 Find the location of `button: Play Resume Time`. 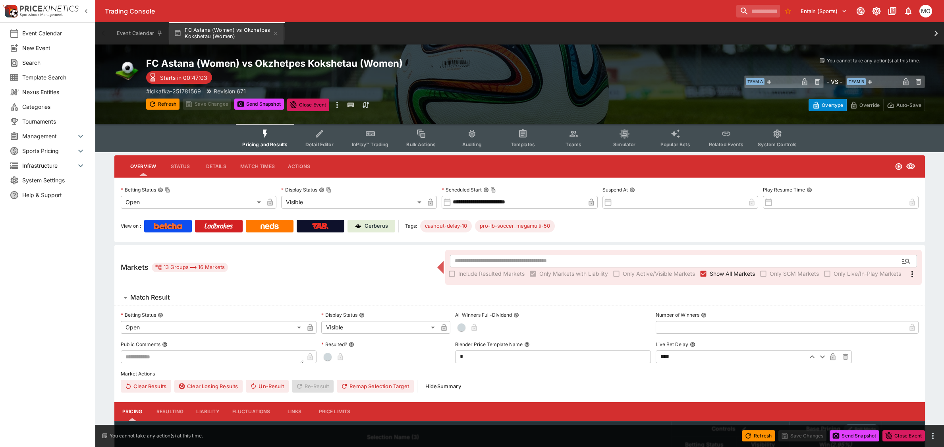

button: Play Resume Time is located at coordinates (810, 190).